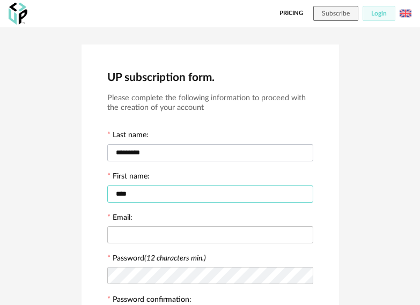 The image size is (420, 305). Describe the element at coordinates (210, 103) in the screenshot. I see `h3: Please complete the following information to proceed with the creation of your account` at that location.